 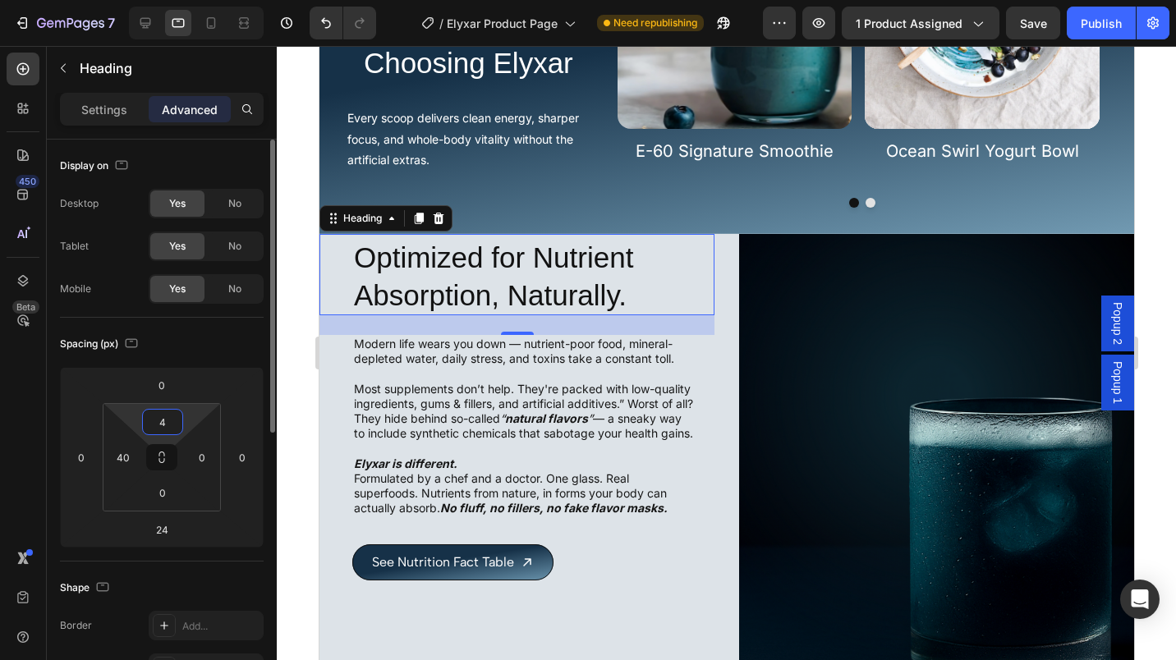 What do you see at coordinates (133, 516) in the screenshot?
I see `a: See Nutrition Fact Table` at bounding box center [133, 516].